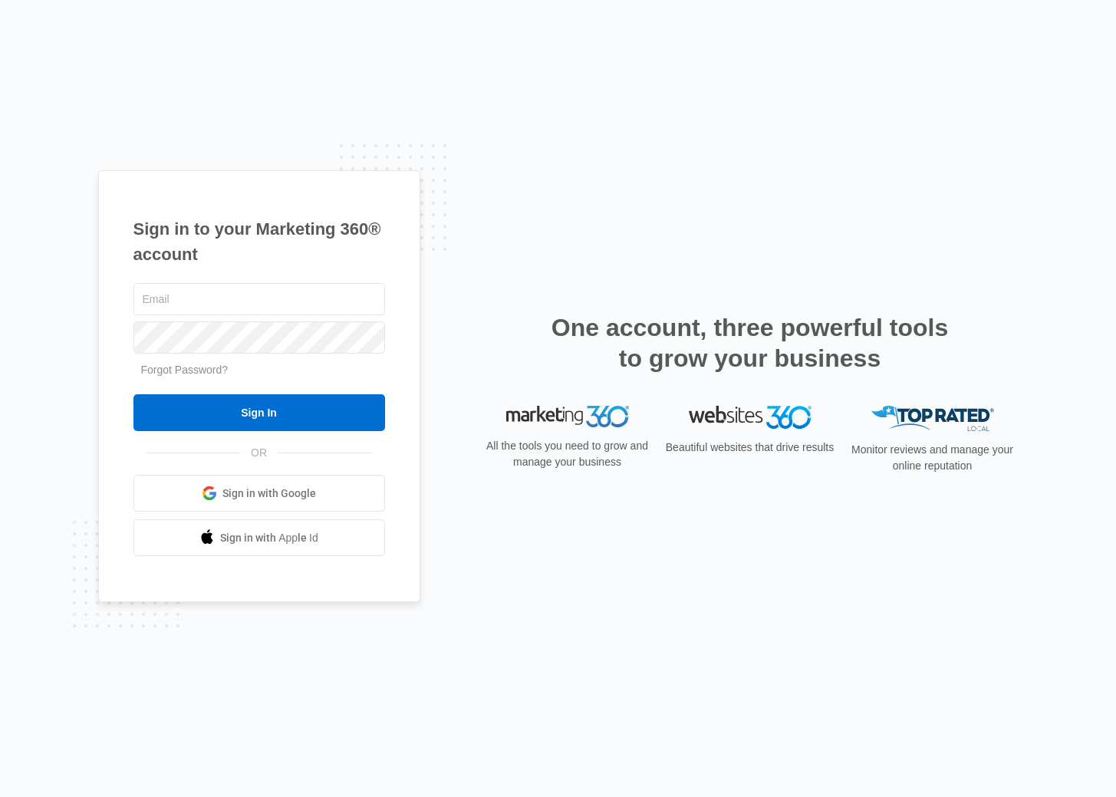 The height and width of the screenshot is (797, 1116). Describe the element at coordinates (568, 454) in the screenshot. I see `p: All the tools you need to grow and manage your business` at that location.